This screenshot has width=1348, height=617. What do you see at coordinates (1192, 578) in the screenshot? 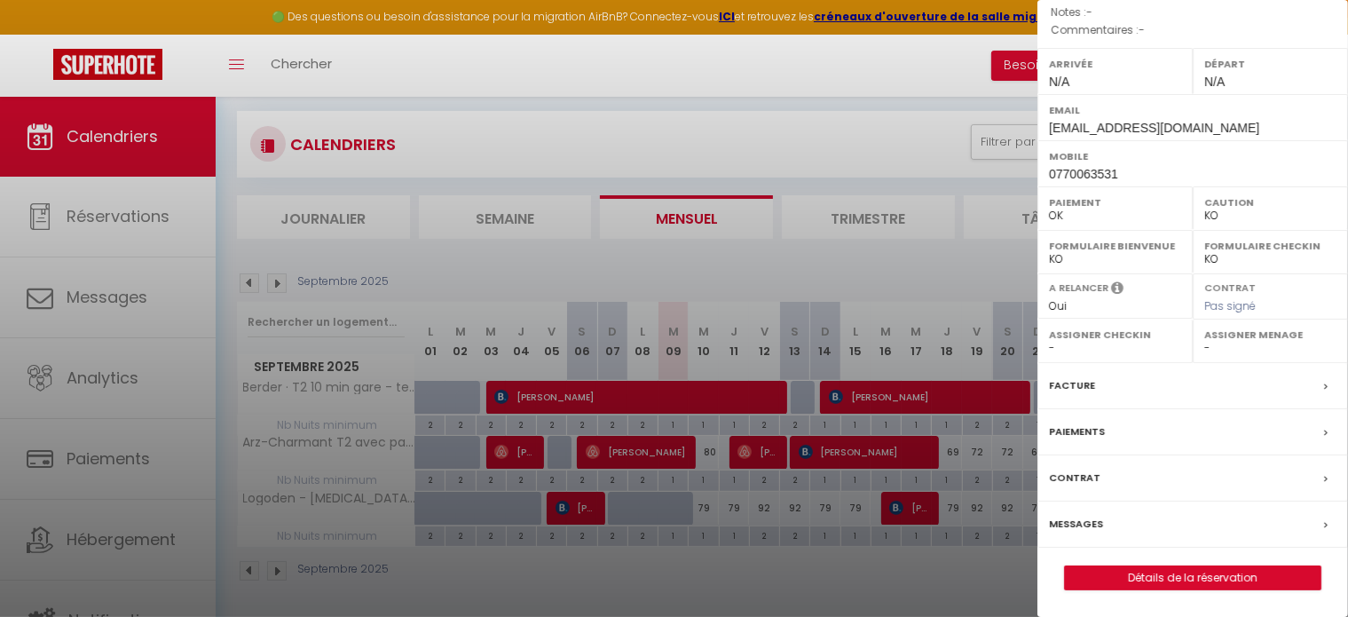
I see `a: Détails de la réservation` at bounding box center [1192, 578].